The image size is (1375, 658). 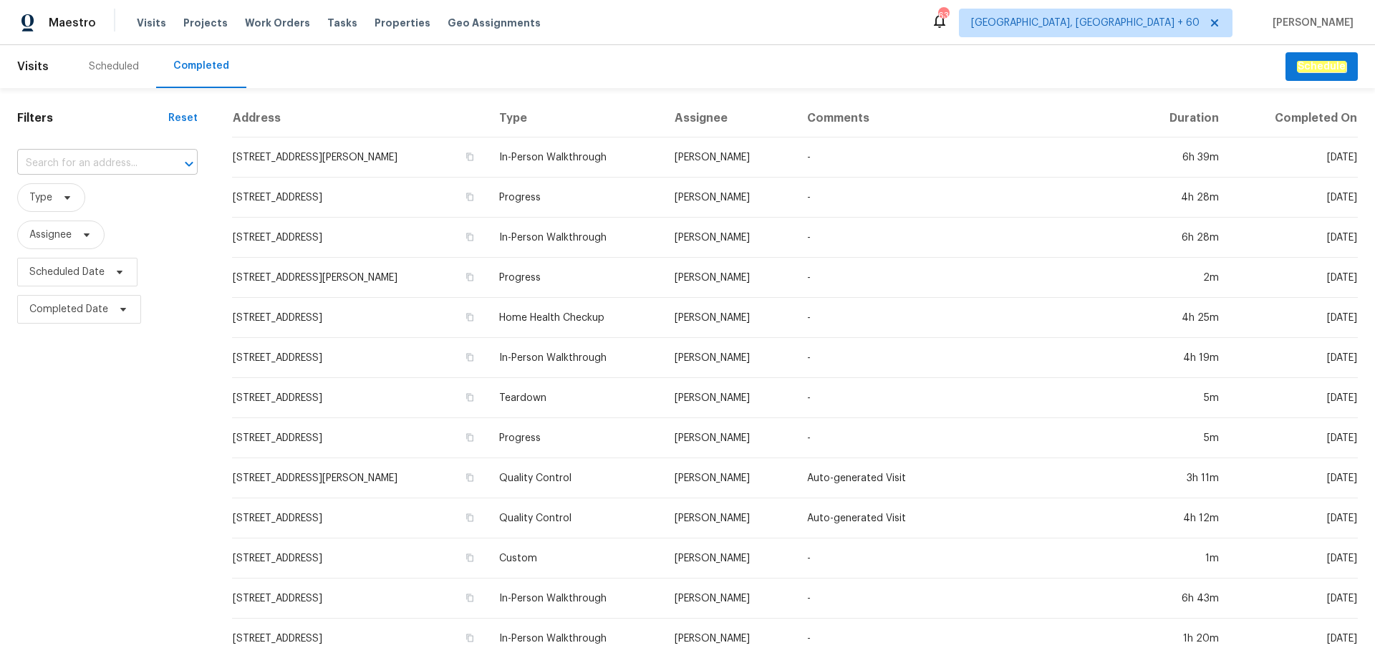 What do you see at coordinates (1182, 599) in the screenshot?
I see `td: 6h 43m` at bounding box center [1182, 599].